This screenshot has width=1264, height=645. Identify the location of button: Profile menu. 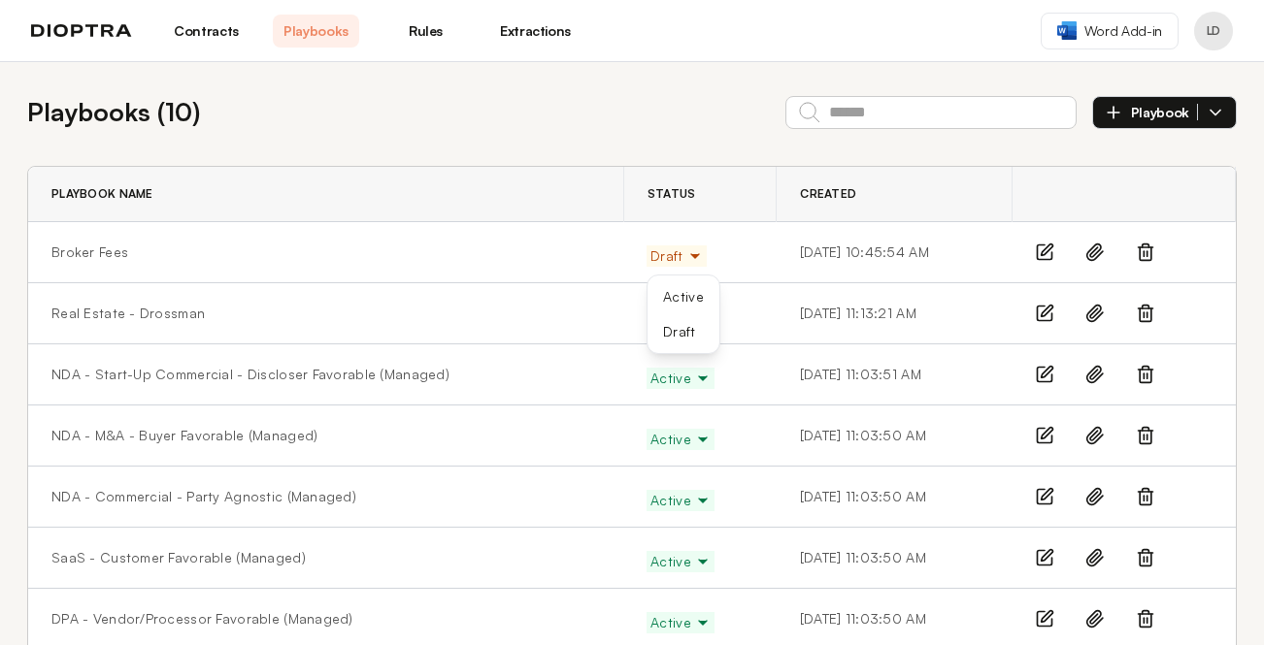
(1213, 31).